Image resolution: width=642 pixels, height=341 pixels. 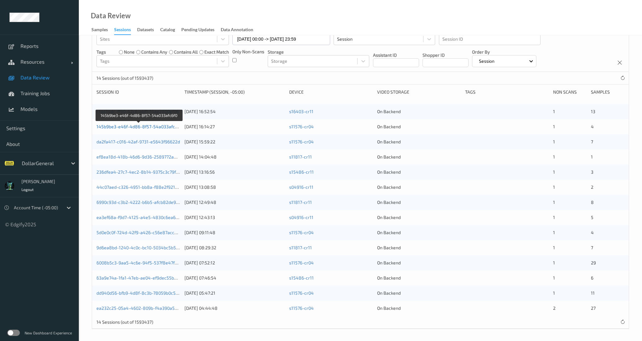 What do you see at coordinates (507, 92) in the screenshot?
I see `div: Tags` at bounding box center [507, 92].